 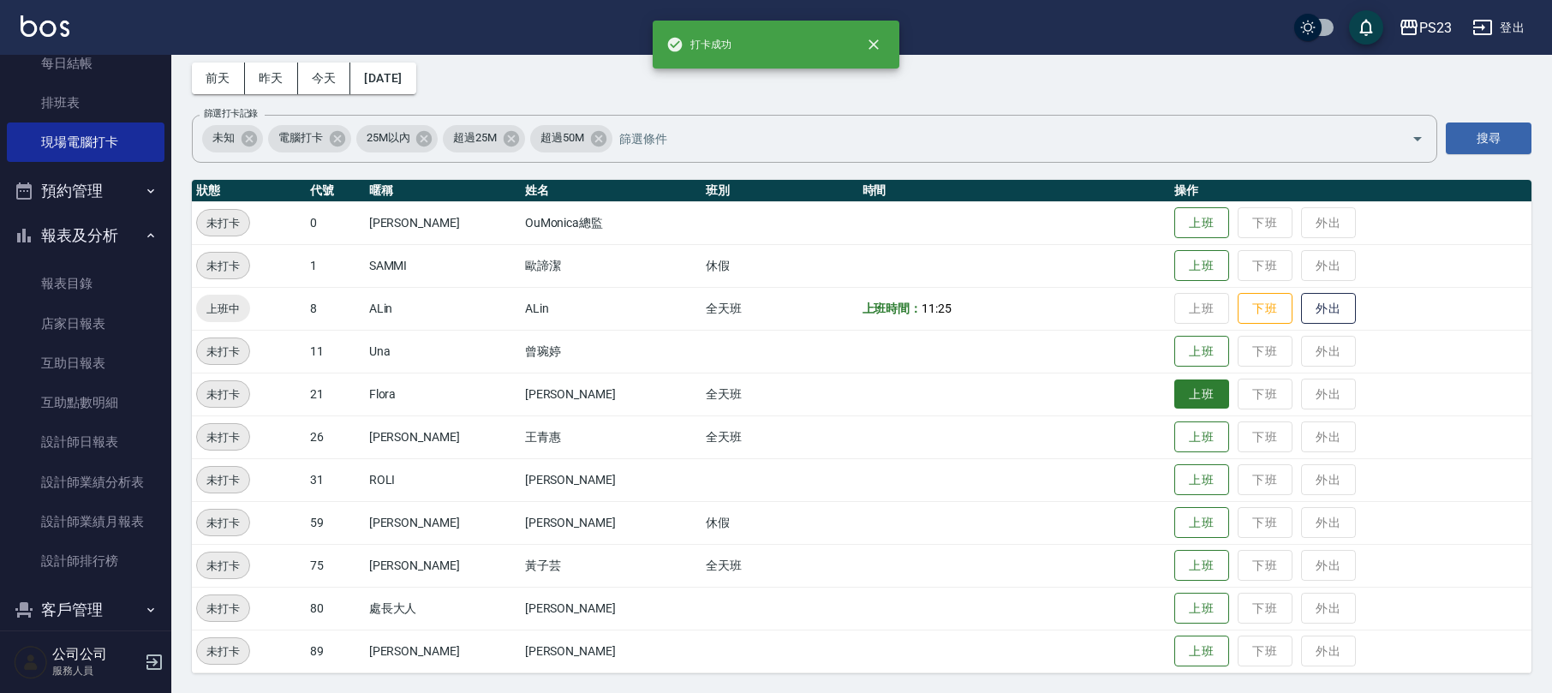 What do you see at coordinates (1351, 191) in the screenshot?
I see `th: 操作` at bounding box center [1351, 191].